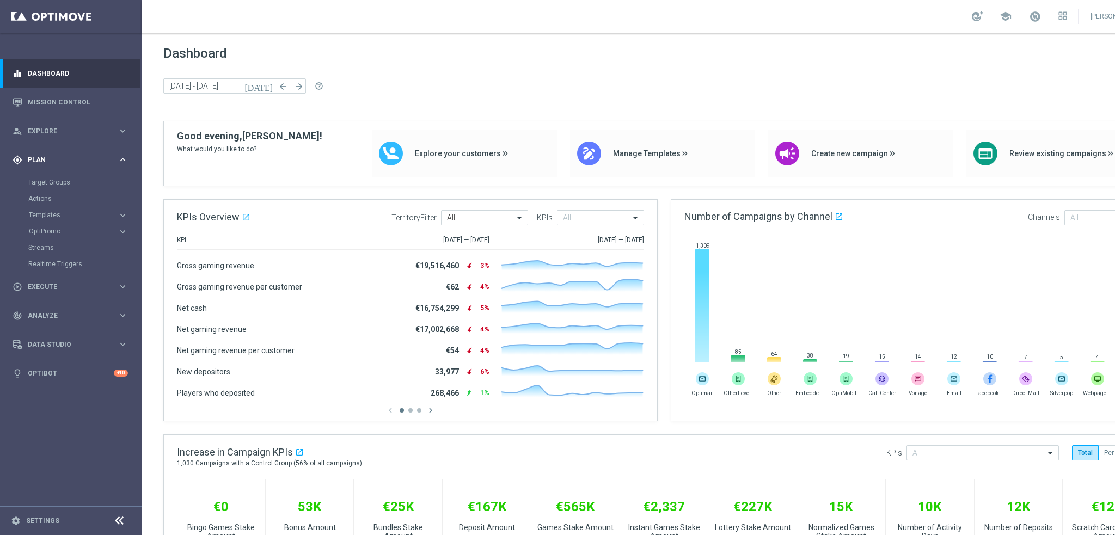 The width and height of the screenshot is (1115, 535). Describe the element at coordinates (42, 521) in the screenshot. I see `a: Settings` at that location.